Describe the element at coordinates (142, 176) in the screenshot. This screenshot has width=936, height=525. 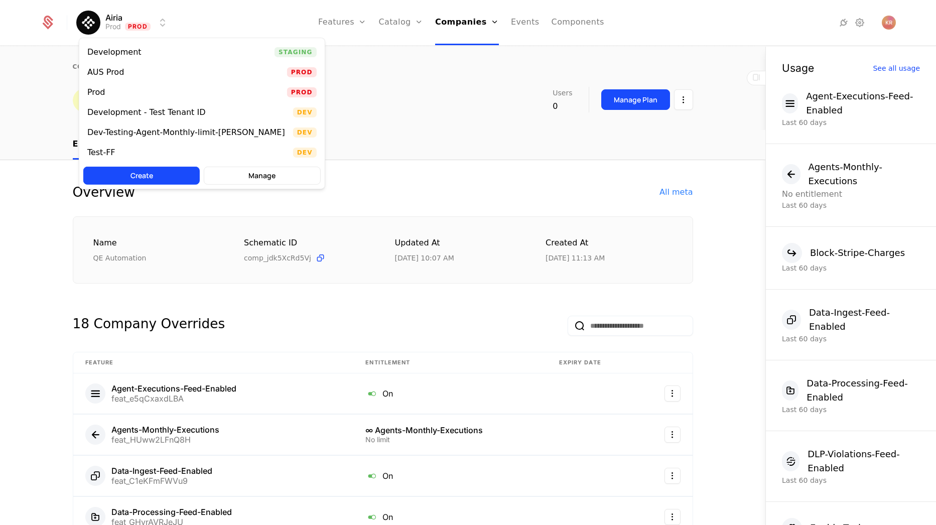
I see `button: Create` at that location.